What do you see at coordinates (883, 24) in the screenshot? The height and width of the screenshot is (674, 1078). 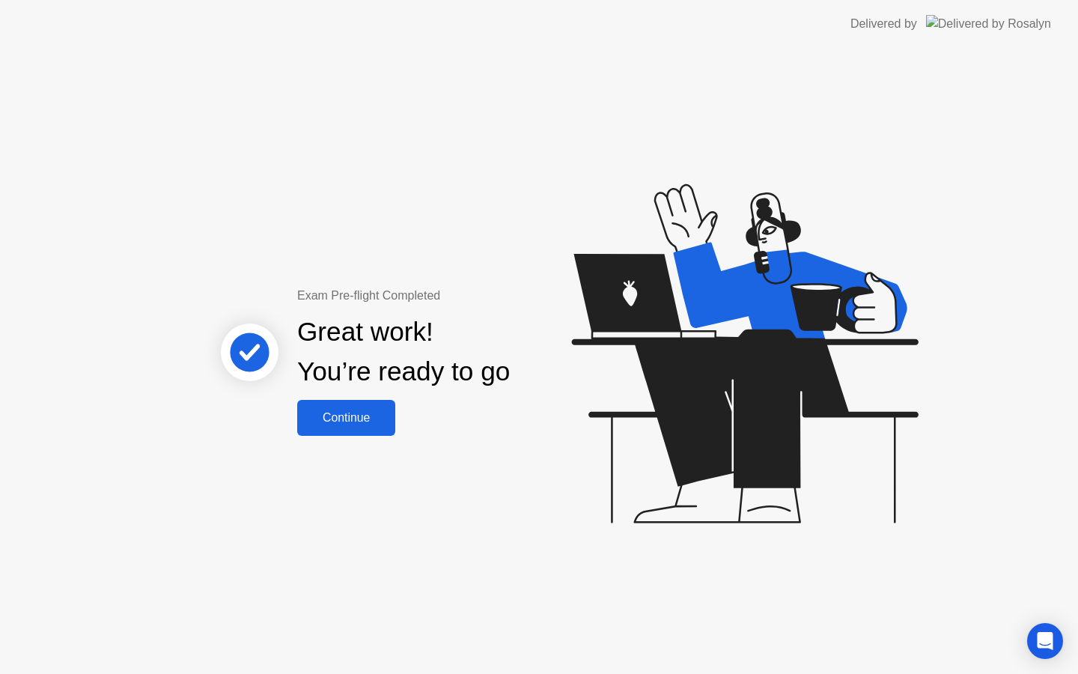 I see `div: Delivered by` at bounding box center [883, 24].